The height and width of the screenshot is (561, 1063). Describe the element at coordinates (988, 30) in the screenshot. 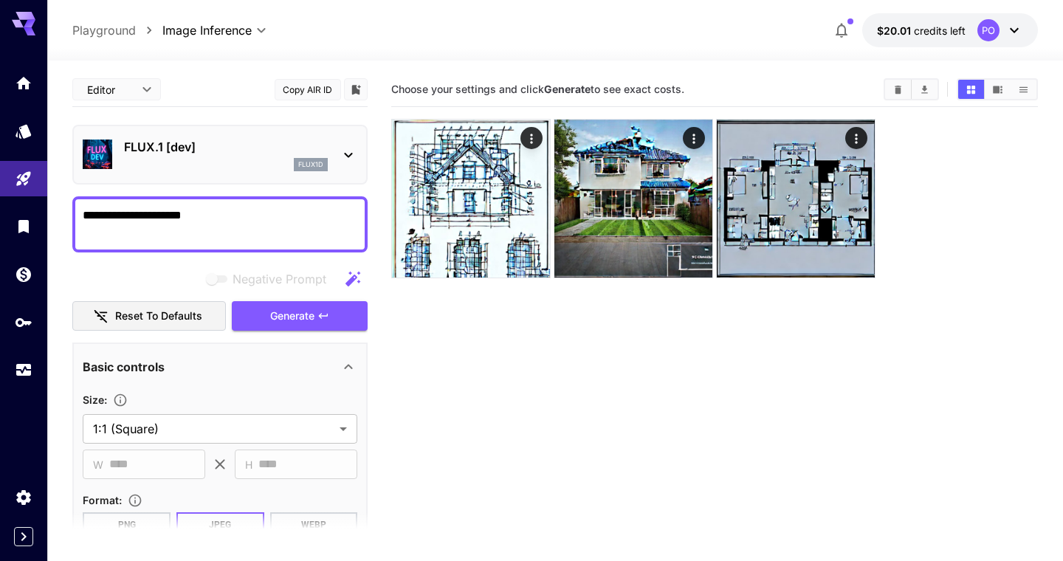

I see `div: PO` at that location.